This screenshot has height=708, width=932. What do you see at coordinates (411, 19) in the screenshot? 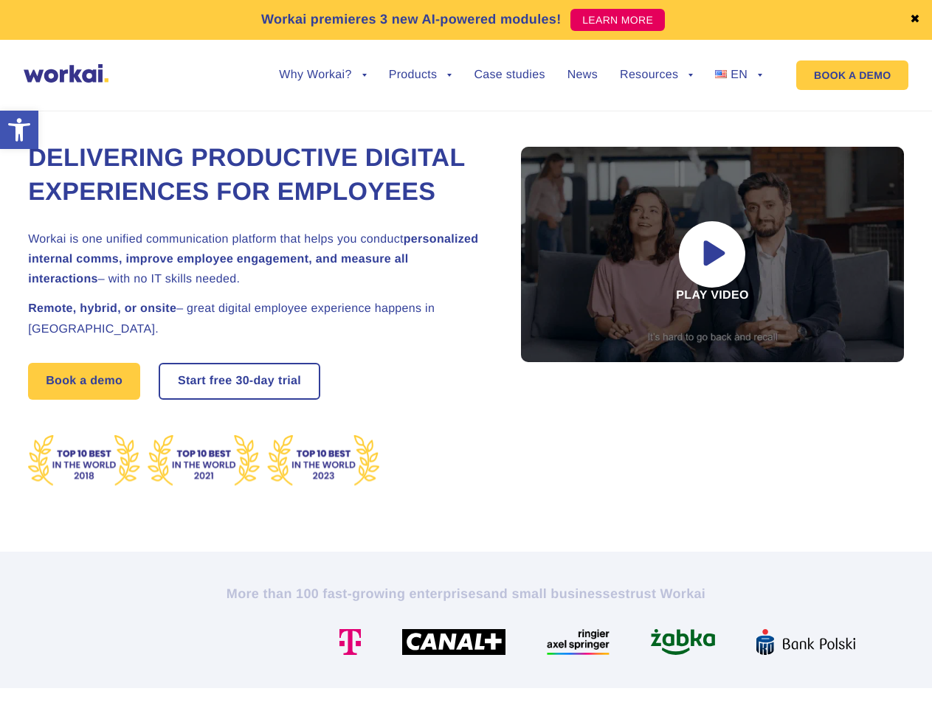
I see `p: Workai premieres 3 new AI-powered modules!` at bounding box center [411, 19].